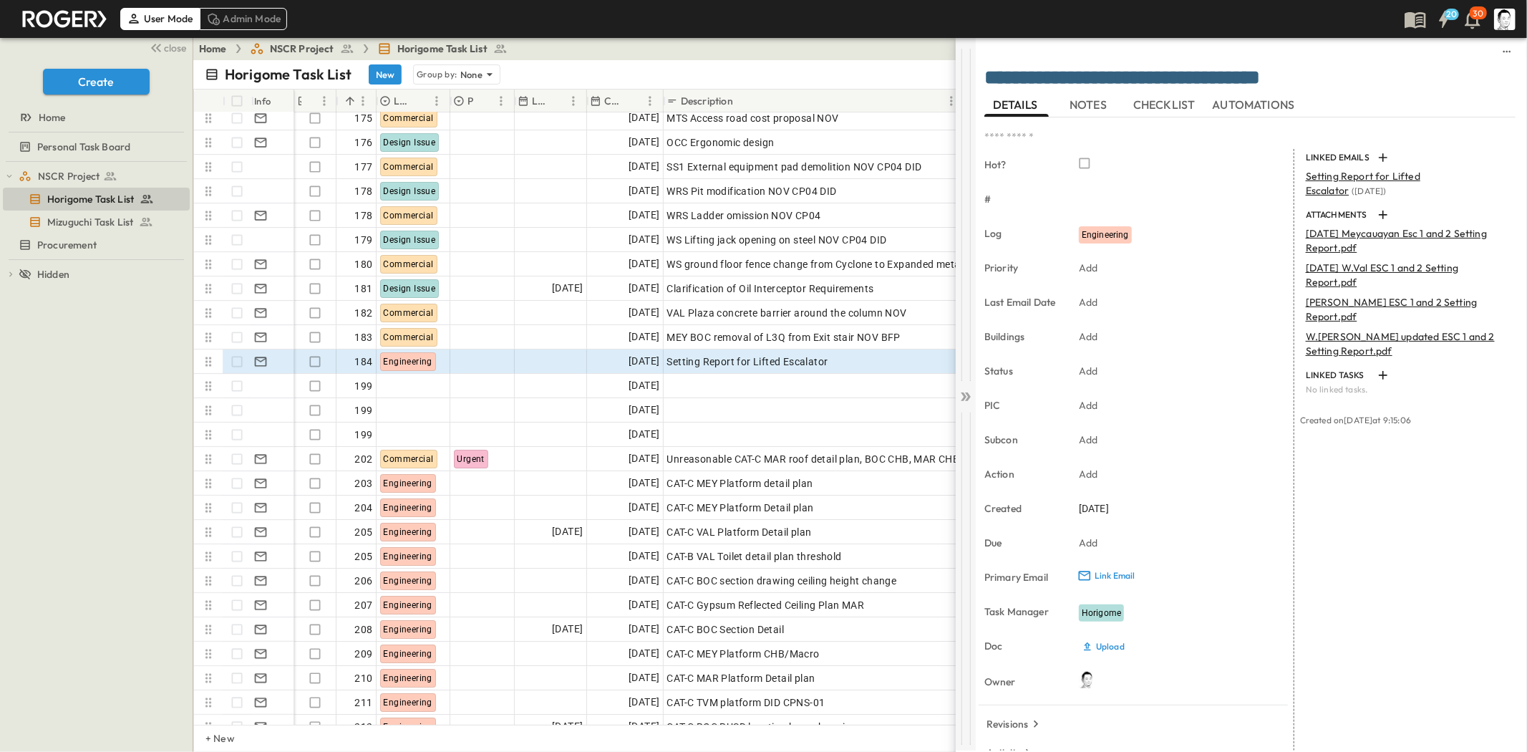 Image resolution: width=1527 pixels, height=752 pixels. Describe the element at coordinates (363, 581) in the screenshot. I see `span: 206` at that location.